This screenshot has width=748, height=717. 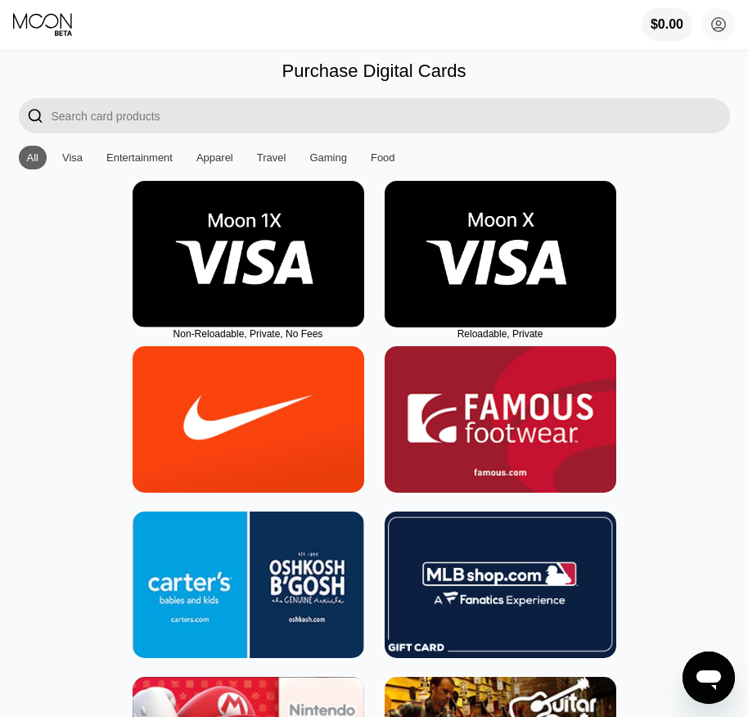 What do you see at coordinates (374, 71) in the screenshot?
I see `div: Purchase Digital Cards` at bounding box center [374, 71].